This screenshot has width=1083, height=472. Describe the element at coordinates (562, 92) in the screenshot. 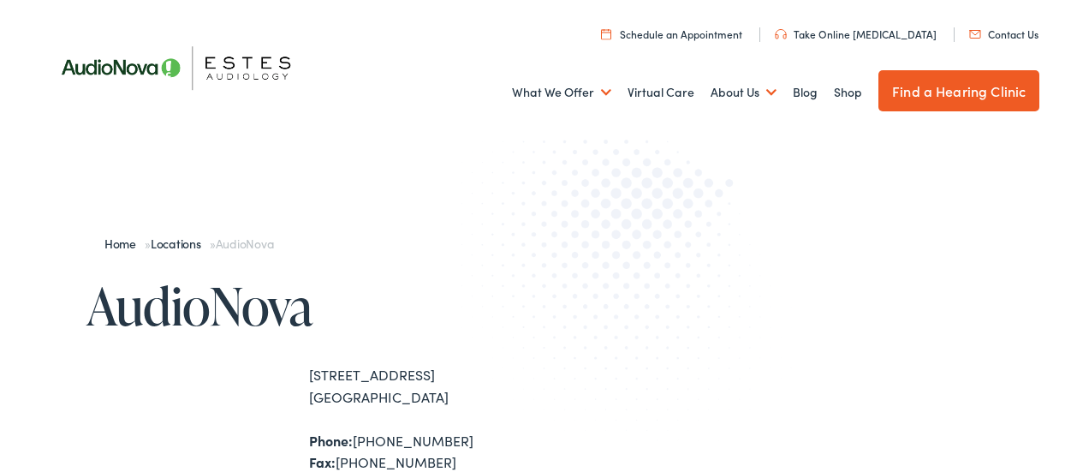

I see `a: What We Offer` at that location.